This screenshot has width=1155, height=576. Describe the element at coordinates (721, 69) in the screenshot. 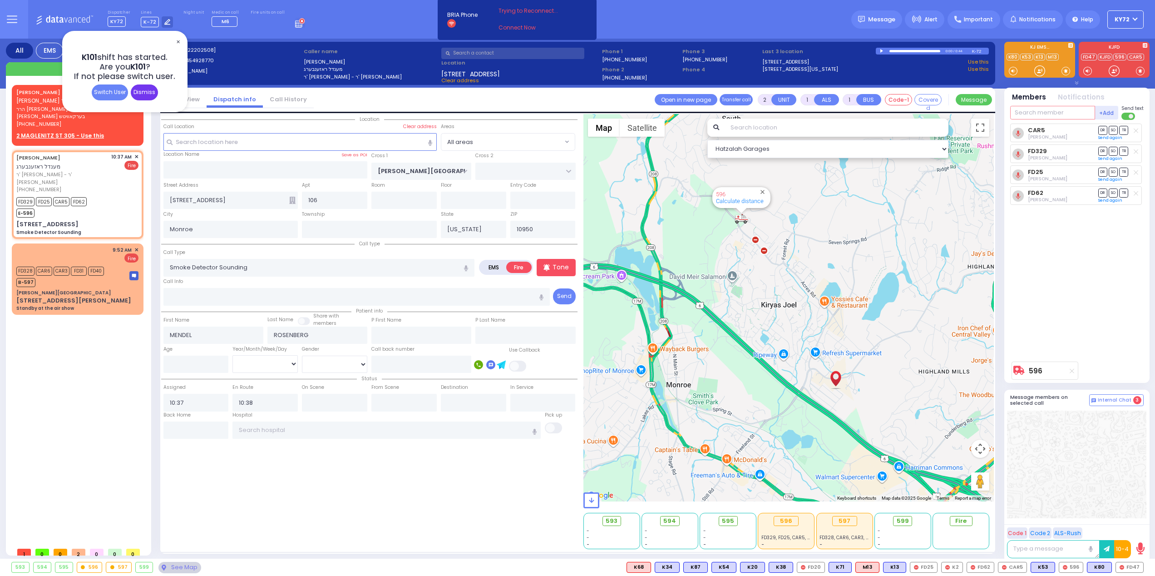

I see `span: Phone 4` at that location.